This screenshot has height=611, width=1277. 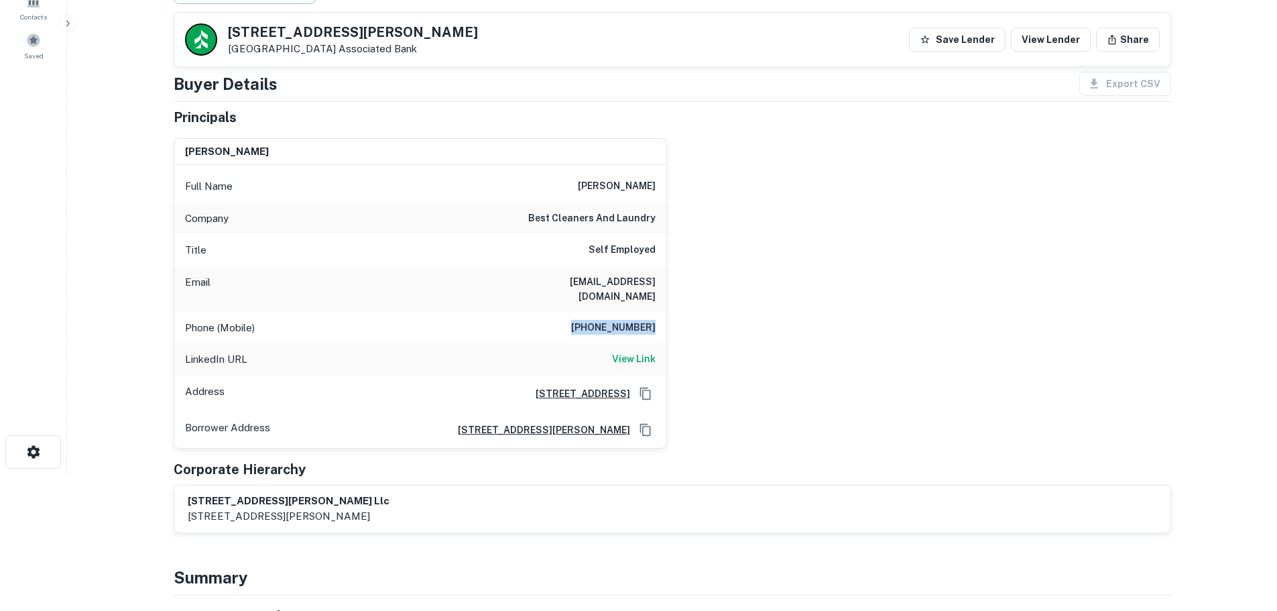 What do you see at coordinates (673, 577) in the screenshot?
I see `h4: Summary` at bounding box center [673, 577].